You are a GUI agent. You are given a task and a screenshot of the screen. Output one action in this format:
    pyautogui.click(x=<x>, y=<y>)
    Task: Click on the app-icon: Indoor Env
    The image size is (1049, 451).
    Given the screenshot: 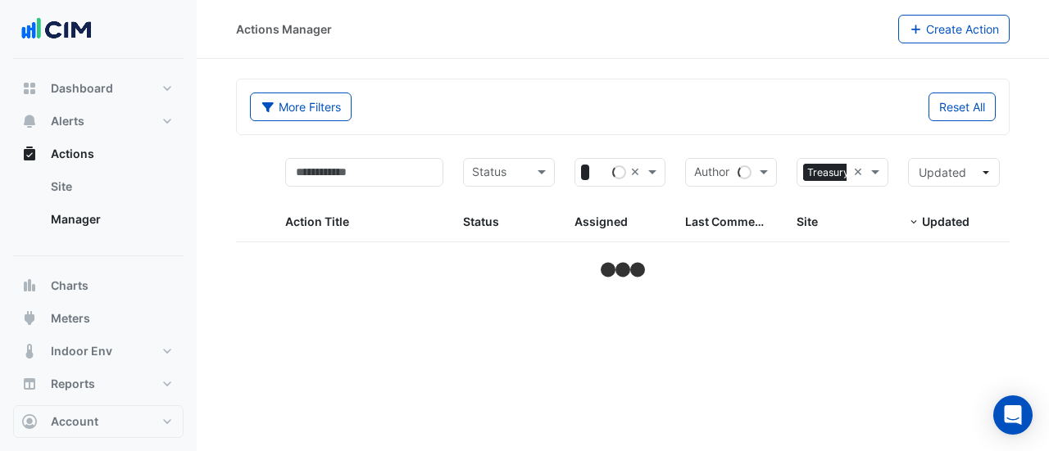 What is the action you would take?
    pyautogui.click(x=29, y=351)
    